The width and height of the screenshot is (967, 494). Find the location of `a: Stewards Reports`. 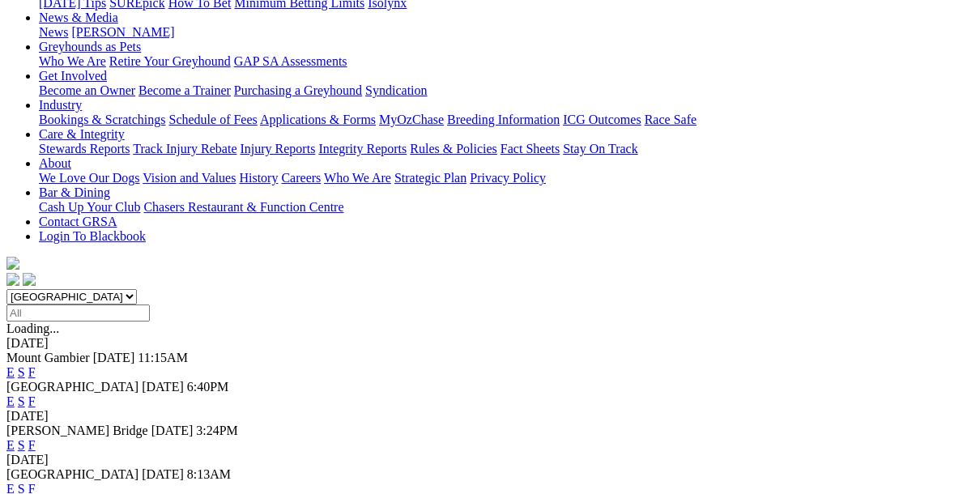

a: Stewards Reports is located at coordinates (84, 148).